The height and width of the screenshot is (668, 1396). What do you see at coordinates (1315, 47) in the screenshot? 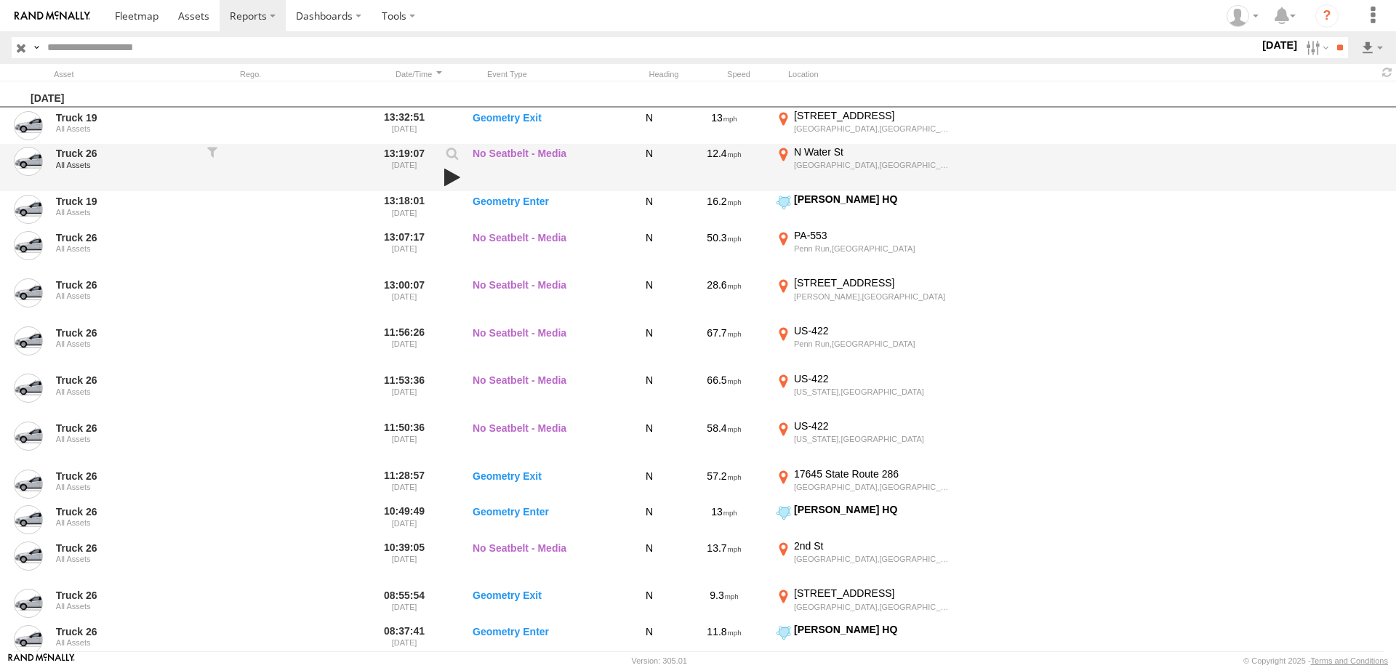
I see `label: Search Filter Options` at bounding box center [1315, 47].